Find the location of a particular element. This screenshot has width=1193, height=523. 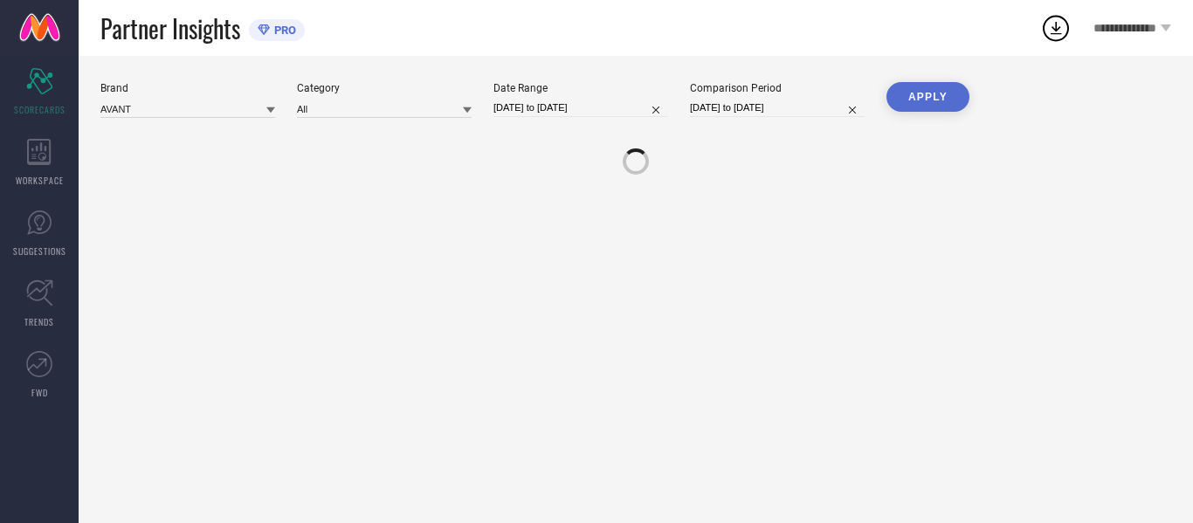

span: SUGGESTIONS is located at coordinates (39, 251).